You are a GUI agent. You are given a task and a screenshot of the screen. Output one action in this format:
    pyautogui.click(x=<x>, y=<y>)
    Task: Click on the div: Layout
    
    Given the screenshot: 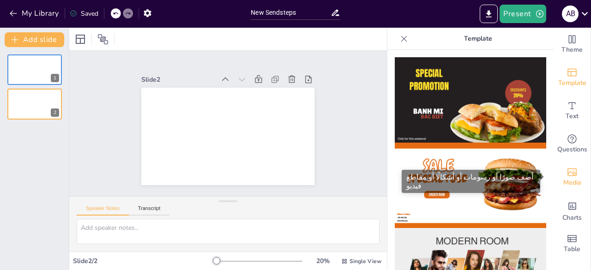 What is the action you would take?
    pyautogui.click(x=80, y=39)
    